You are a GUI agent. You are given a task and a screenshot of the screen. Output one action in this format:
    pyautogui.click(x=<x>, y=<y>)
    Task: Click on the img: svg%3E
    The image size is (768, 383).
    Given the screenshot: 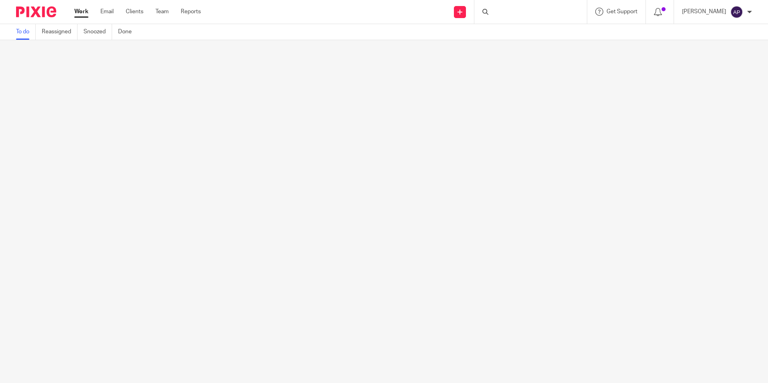 What is the action you would take?
    pyautogui.click(x=737, y=12)
    